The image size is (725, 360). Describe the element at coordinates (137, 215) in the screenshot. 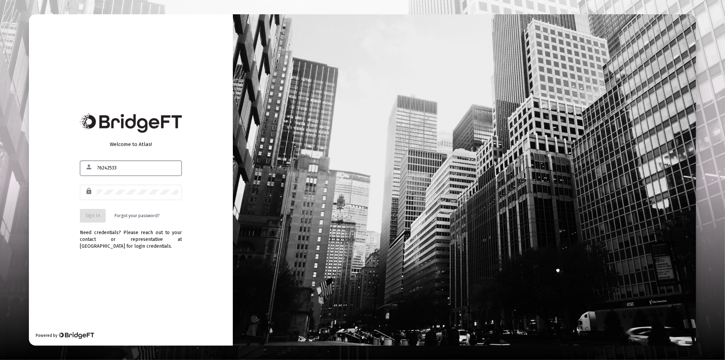

I see `a: Forgot your password?` at that location.